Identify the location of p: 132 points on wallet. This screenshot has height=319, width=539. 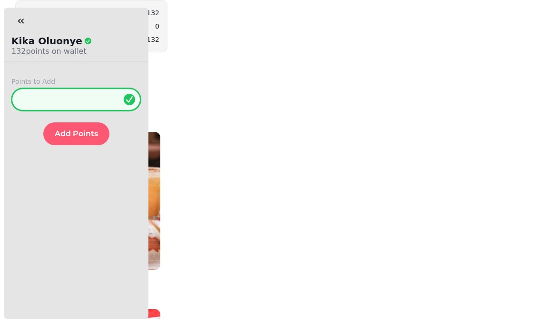
(51, 51).